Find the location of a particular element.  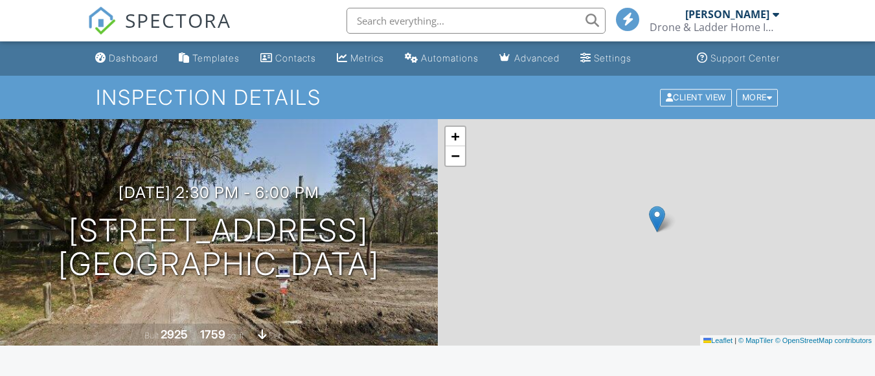

a: Contacts is located at coordinates (288, 58).